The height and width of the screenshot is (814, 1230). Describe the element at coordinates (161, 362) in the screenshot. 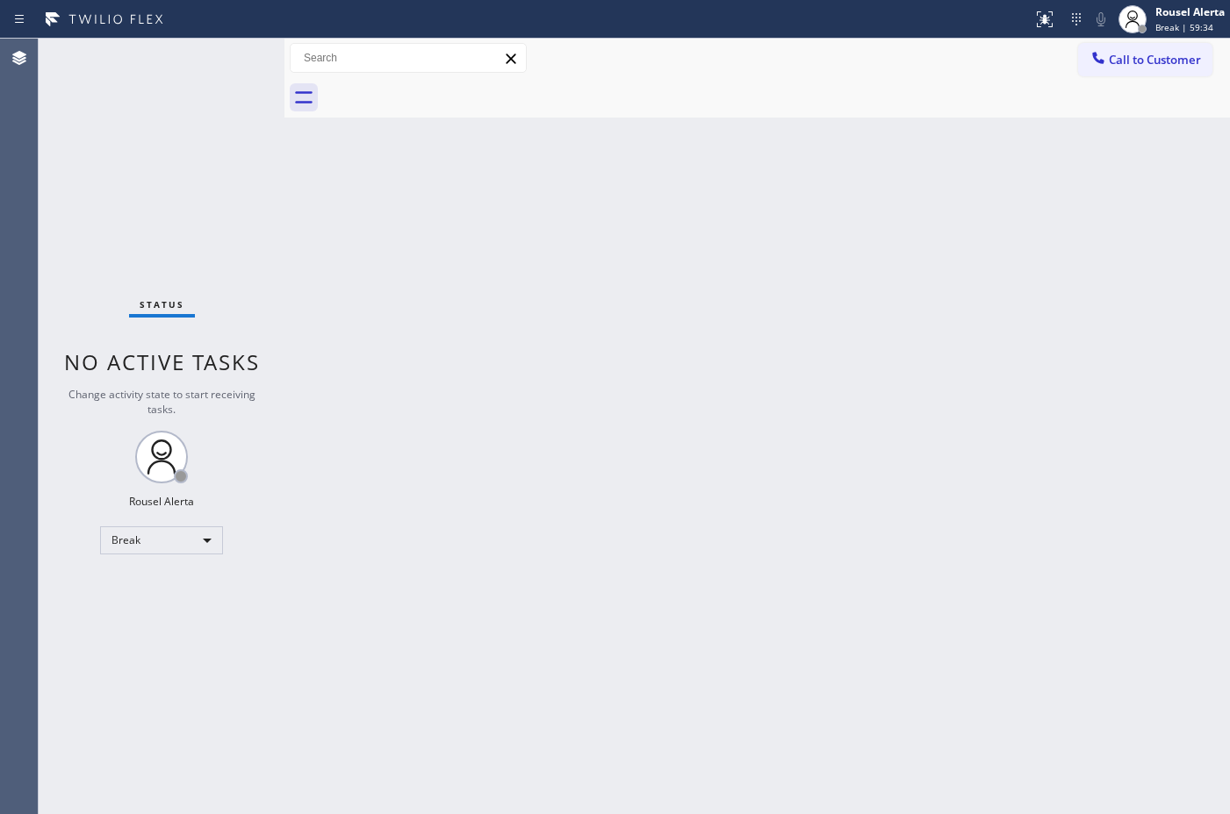

I see `span: No active tasks` at that location.